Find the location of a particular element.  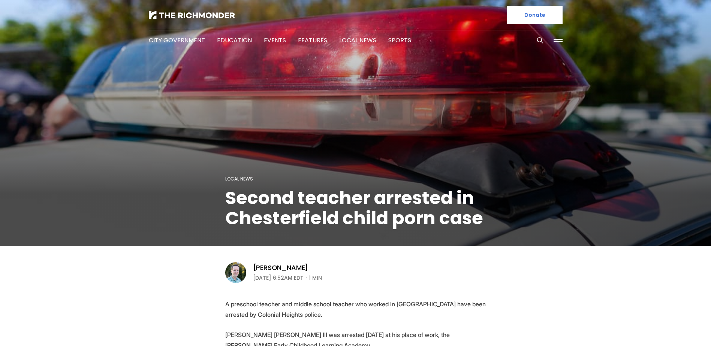

a: Events is located at coordinates (275, 40).